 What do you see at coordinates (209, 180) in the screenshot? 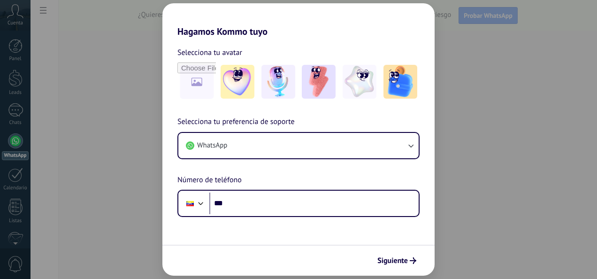
I see `span: Número de teléfono` at bounding box center [209, 180].